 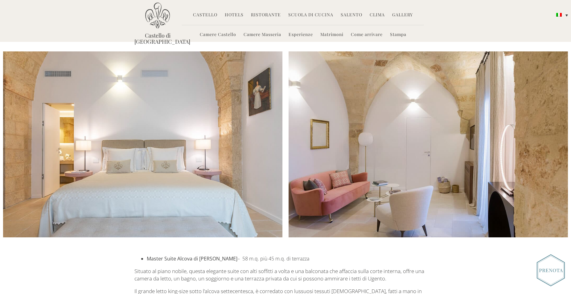 What do you see at coordinates (300, 35) in the screenshot?
I see `a: Esperienze` at bounding box center [300, 35].